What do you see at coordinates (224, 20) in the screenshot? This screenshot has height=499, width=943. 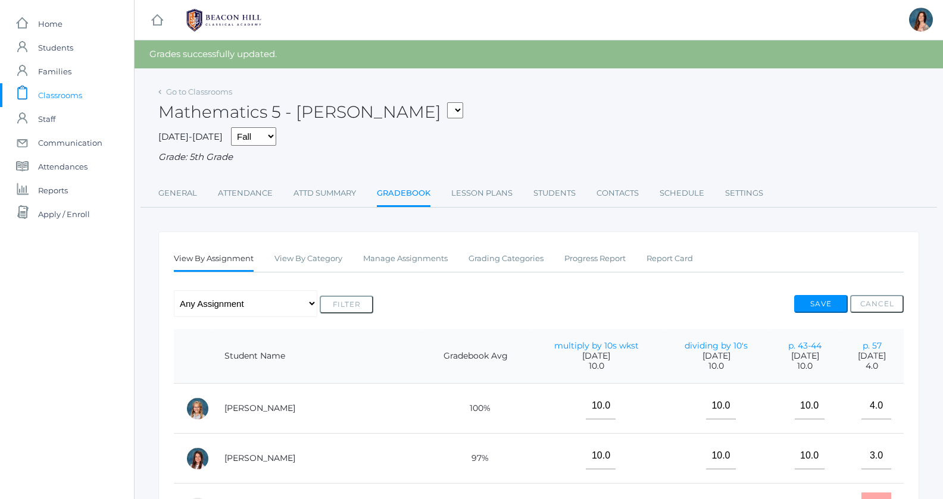 I see `img: 1_BHCALogos-05.png` at bounding box center [224, 20].